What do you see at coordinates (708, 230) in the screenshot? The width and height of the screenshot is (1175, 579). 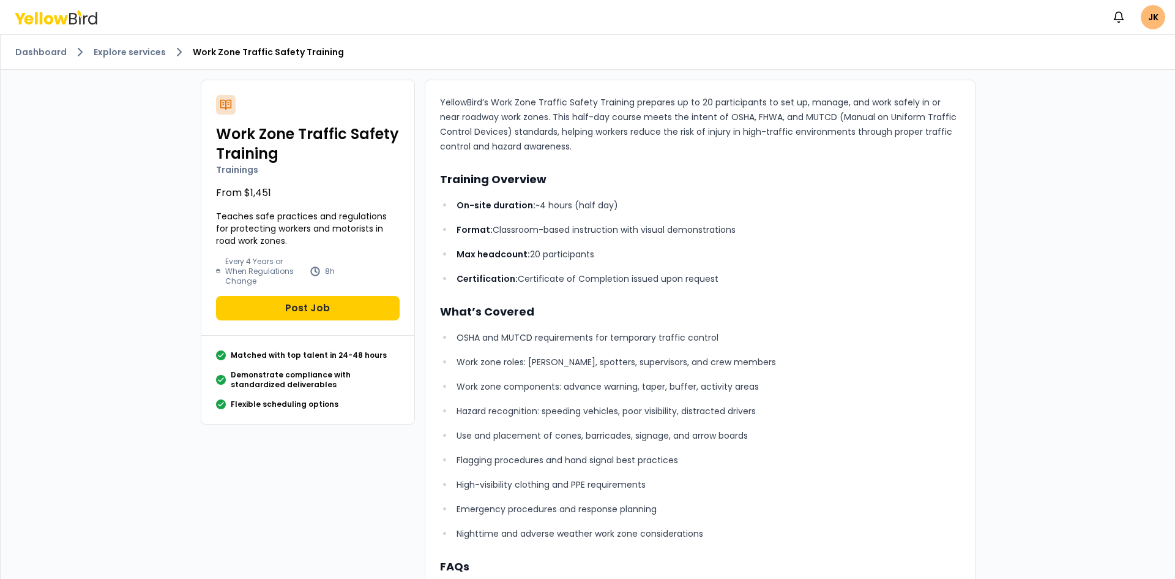 I see `p: Classroom-based instruction with visual demonstrations` at bounding box center [708, 230].